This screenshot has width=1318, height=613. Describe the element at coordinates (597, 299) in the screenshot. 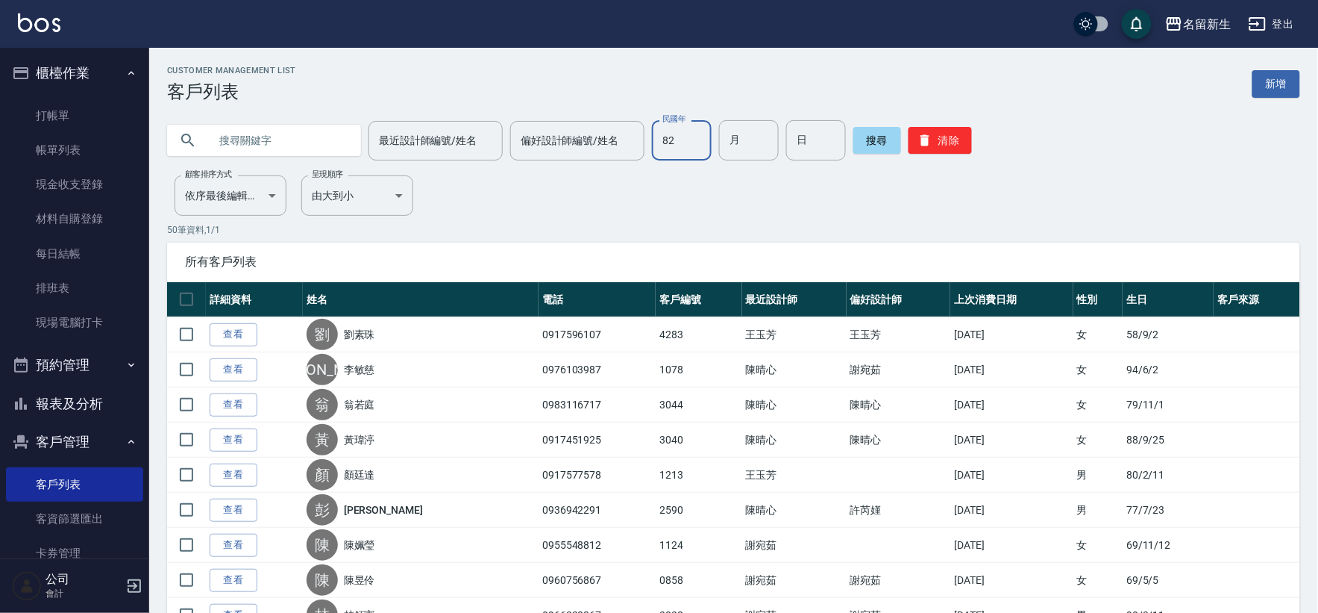

I see `th: 電話` at that location.